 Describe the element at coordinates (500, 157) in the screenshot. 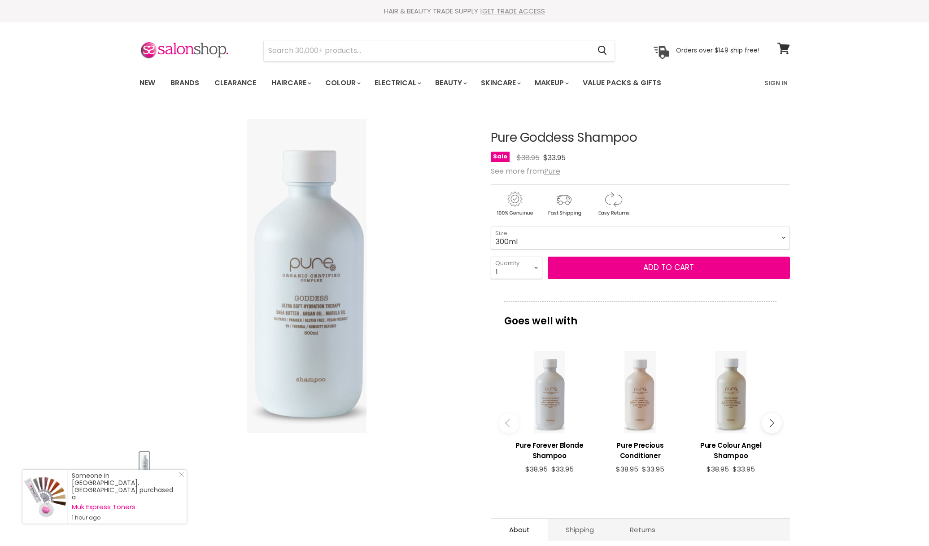

I see `span: Sale` at that location.